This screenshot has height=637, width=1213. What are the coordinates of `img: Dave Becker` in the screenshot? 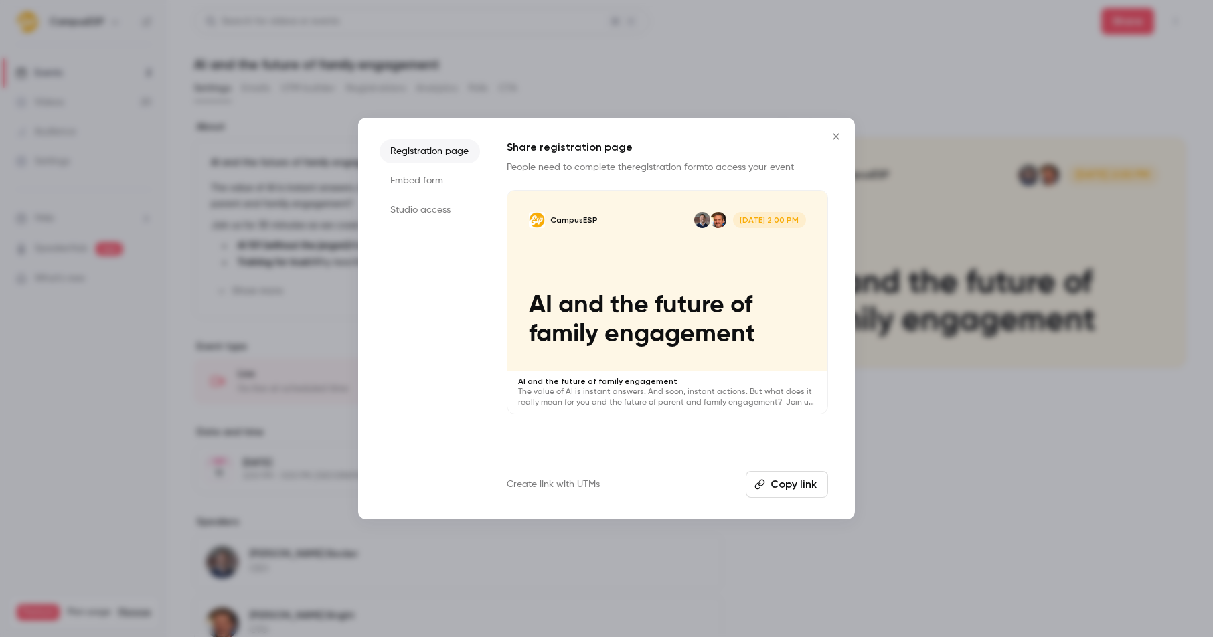 It's located at (702, 220).